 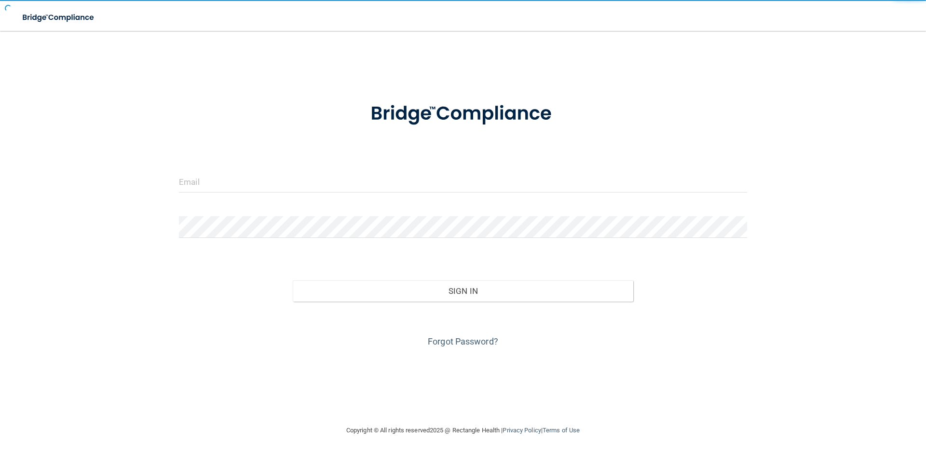 What do you see at coordinates (463, 291) in the screenshot?
I see `button: Sign In` at bounding box center [463, 291].